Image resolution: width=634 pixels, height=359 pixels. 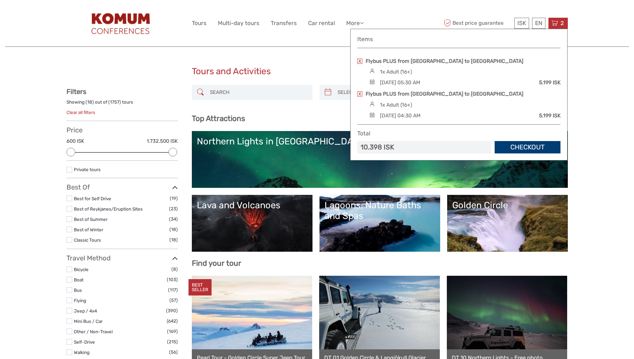 What do you see at coordinates (76, 92) in the screenshot?
I see `strong: Filters` at bounding box center [76, 92].